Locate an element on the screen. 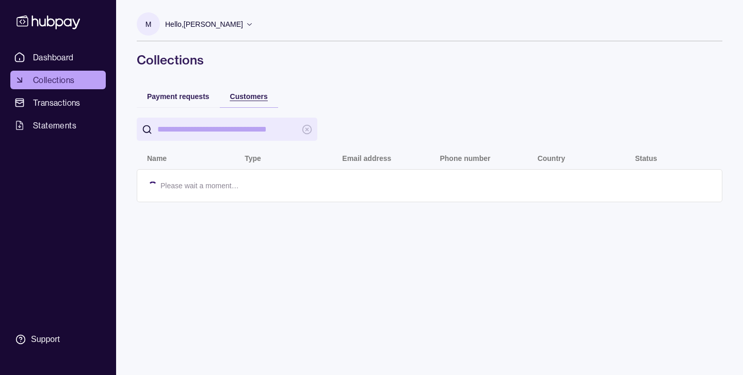 The height and width of the screenshot is (375, 743). a: Collections is located at coordinates (58, 80).